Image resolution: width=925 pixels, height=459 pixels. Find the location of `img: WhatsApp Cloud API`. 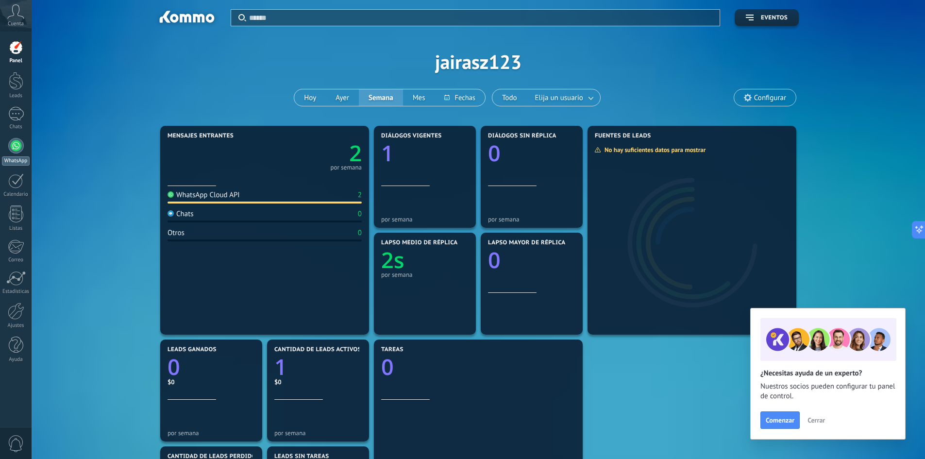

img: WhatsApp Cloud API is located at coordinates (170, 194).